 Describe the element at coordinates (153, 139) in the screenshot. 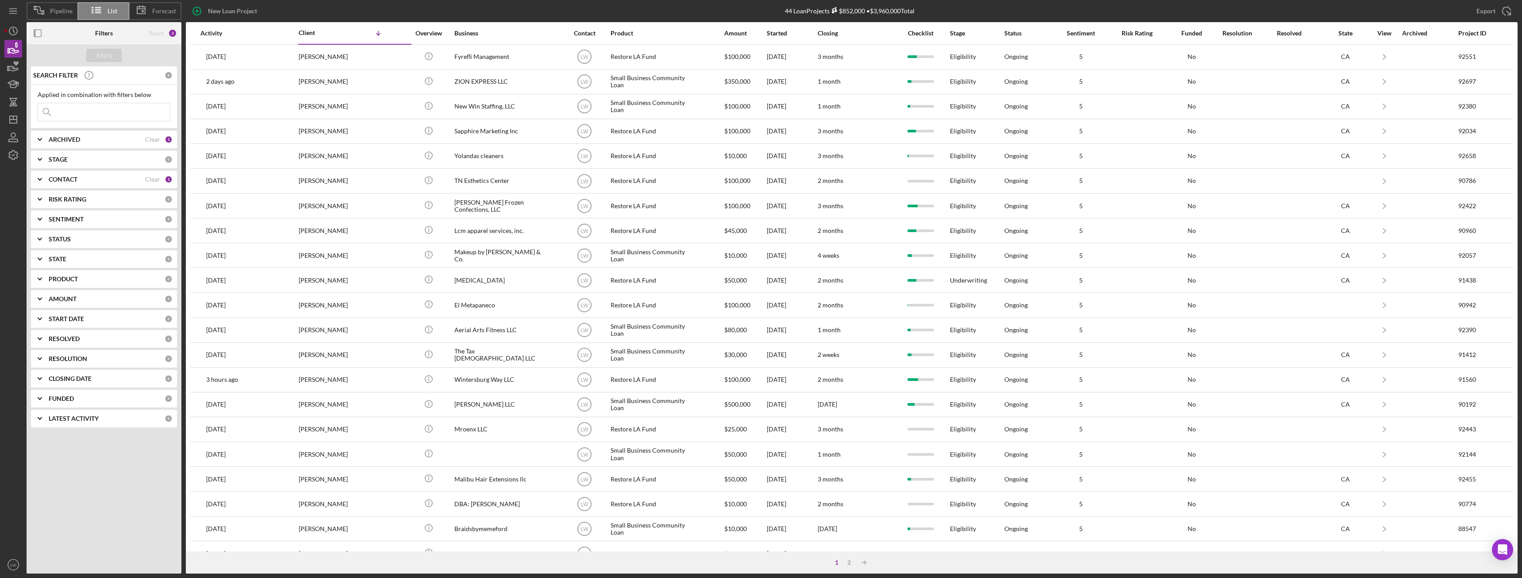

I see `div: Clear` at that location.